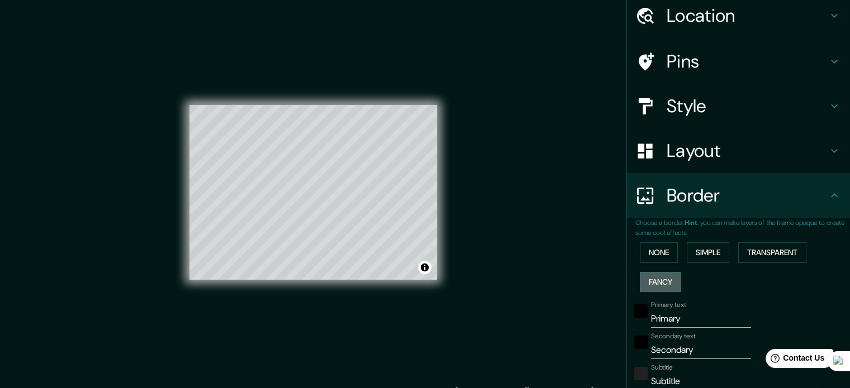 The height and width of the screenshot is (388, 850). Describe the element at coordinates (425, 268) in the screenshot. I see `button: Toggle attribution` at that location.